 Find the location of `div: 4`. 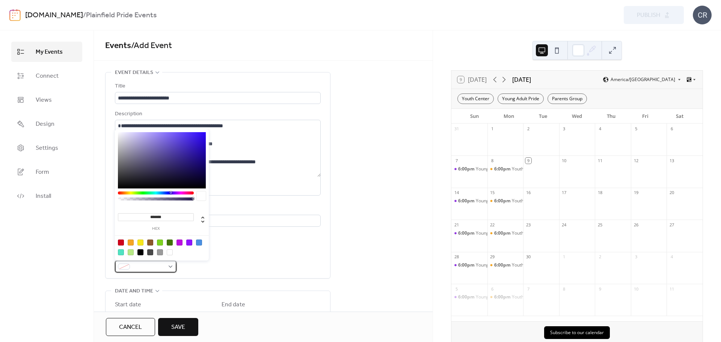

div: 4 is located at coordinates (600, 128).